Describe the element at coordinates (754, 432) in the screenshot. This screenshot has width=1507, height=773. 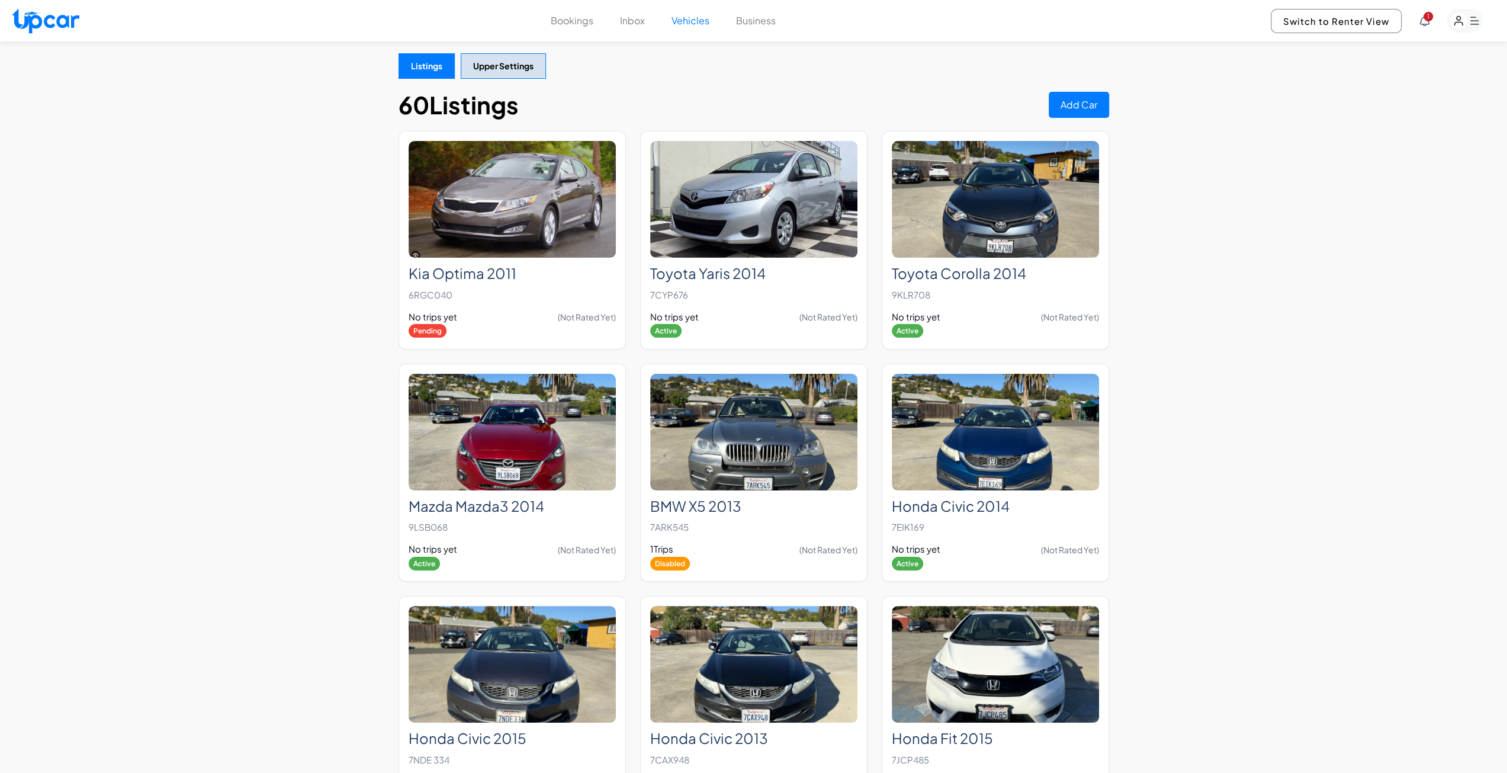
I see `img: BMW X5 2013` at that location.